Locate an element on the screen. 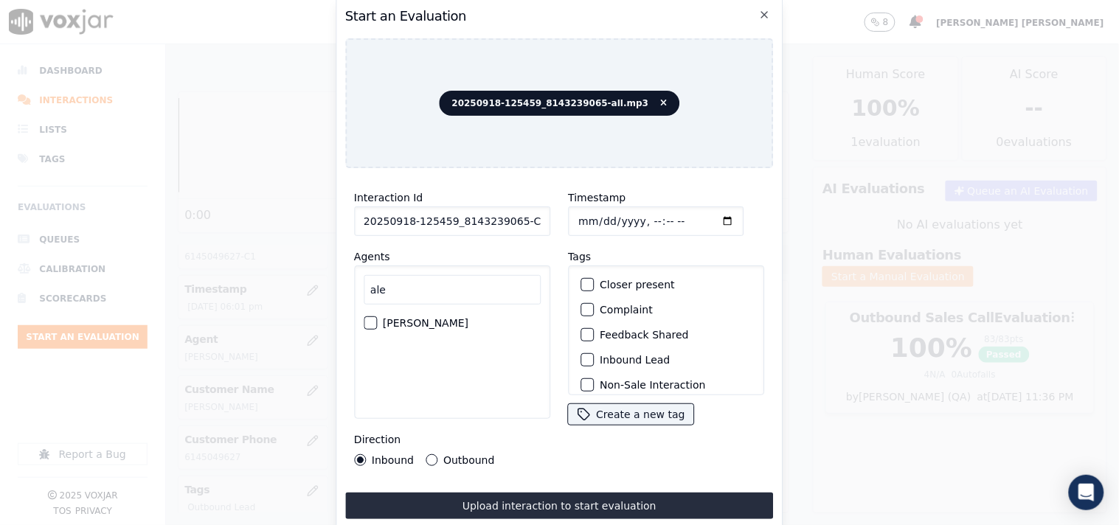 This screenshot has width=1119, height=525. label: Non-Sale Interaction is located at coordinates (652, 385).